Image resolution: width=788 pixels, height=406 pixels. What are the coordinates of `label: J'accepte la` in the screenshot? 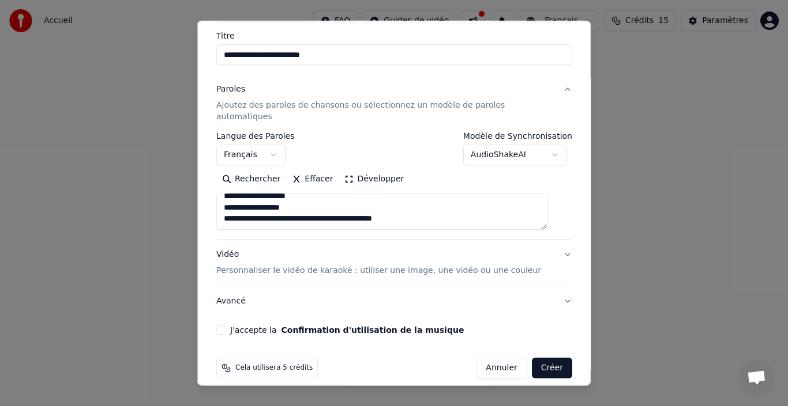 It's located at (347, 330).